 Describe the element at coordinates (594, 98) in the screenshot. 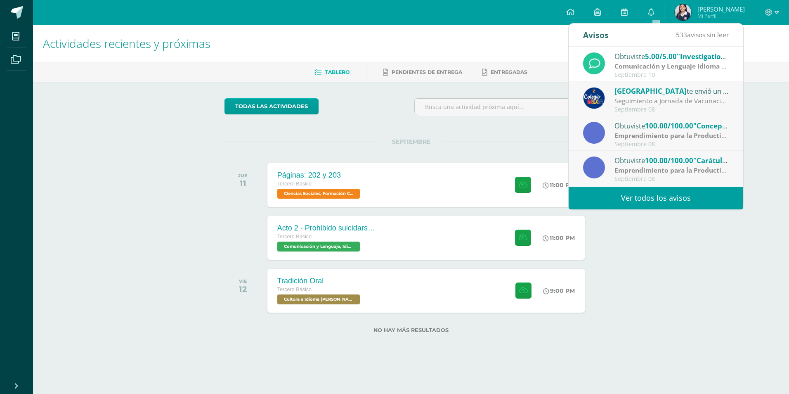

I see `img: 919ad801bb7643f6f997765cf4083301.png` at that location.